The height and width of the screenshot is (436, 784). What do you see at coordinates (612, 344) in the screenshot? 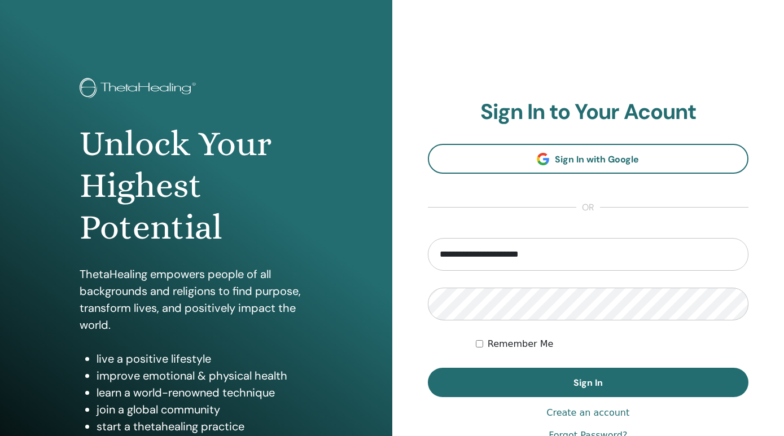
I see `div: Keep me authenticated indefinitely or until I manually logout` at bounding box center [612, 344].